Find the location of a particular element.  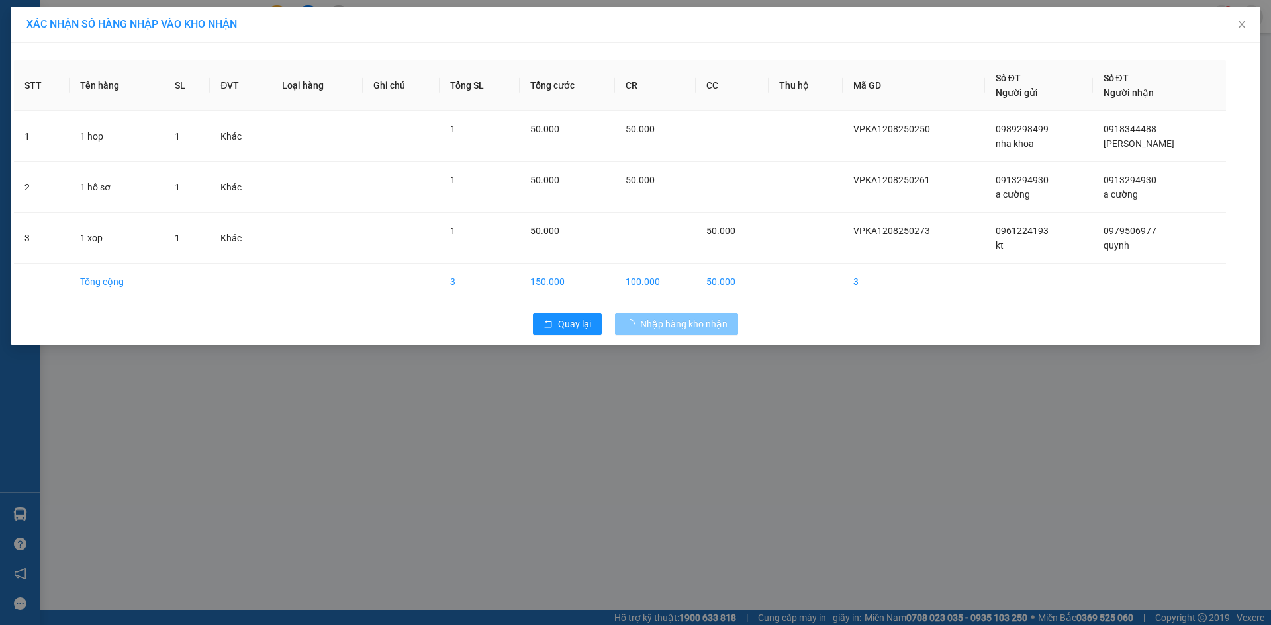

td: Tổng cộng is located at coordinates (116, 282).